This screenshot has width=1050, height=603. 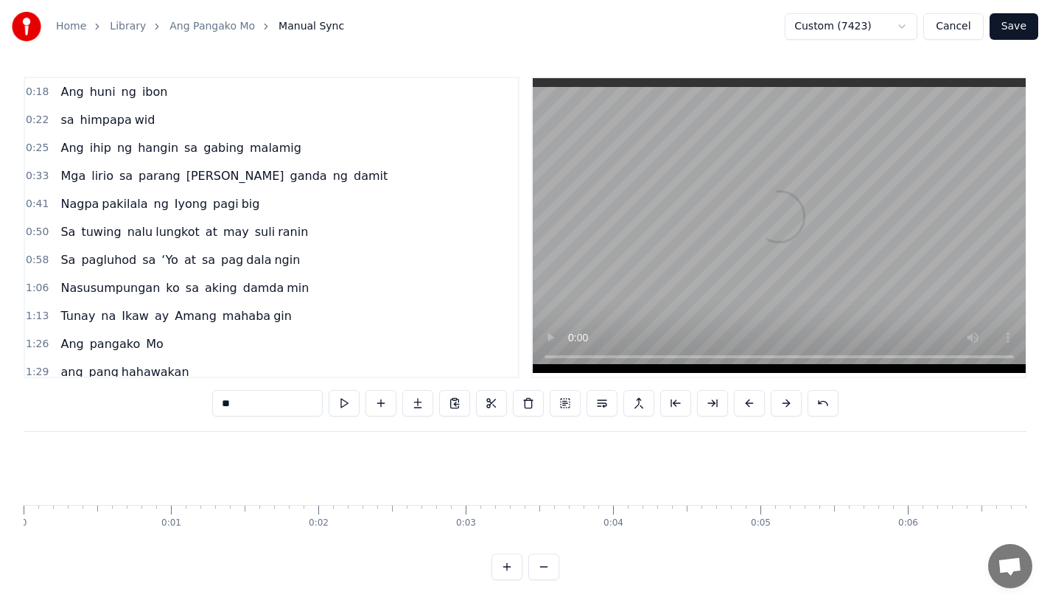 I want to click on span: ranin, so click(x=293, y=231).